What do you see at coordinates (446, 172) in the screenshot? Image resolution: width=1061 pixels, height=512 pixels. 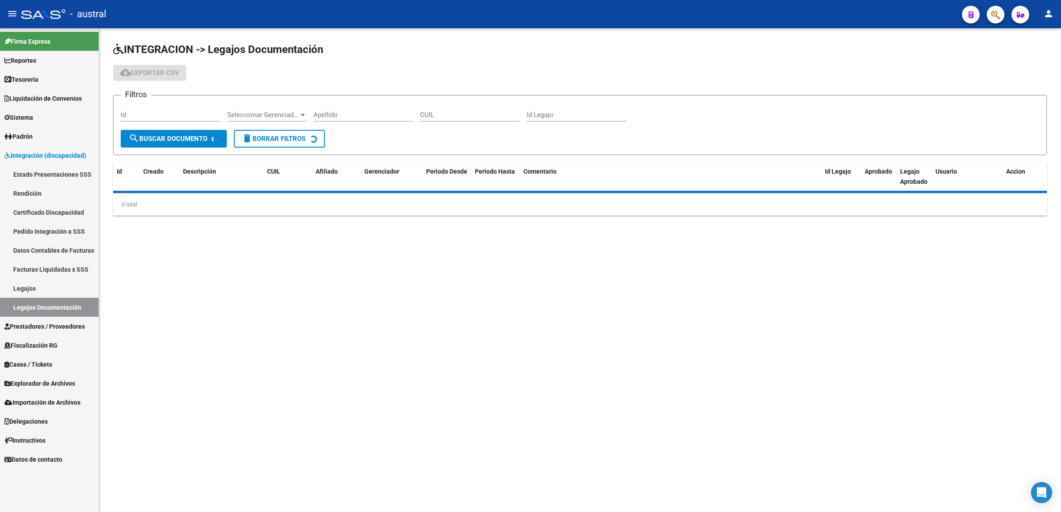 I see `span: Periodo Desde` at bounding box center [446, 172].